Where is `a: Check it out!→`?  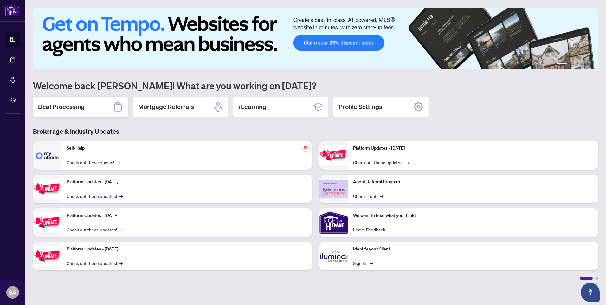 a: Check it out!→ is located at coordinates (368, 196).